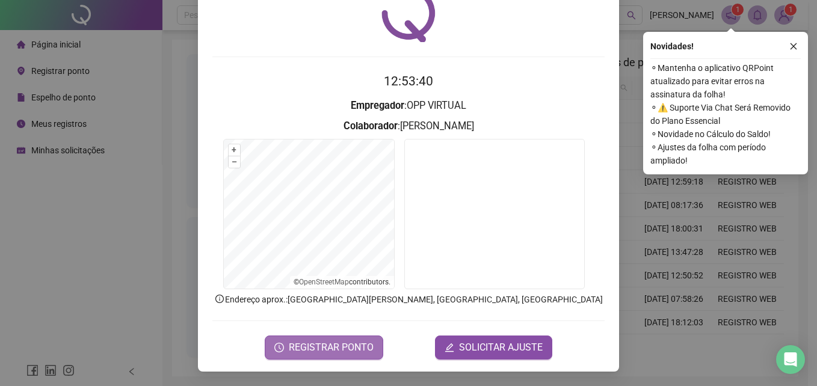  Describe the element at coordinates (324, 282) in the screenshot. I see `a: OpenStreetMap` at that location.